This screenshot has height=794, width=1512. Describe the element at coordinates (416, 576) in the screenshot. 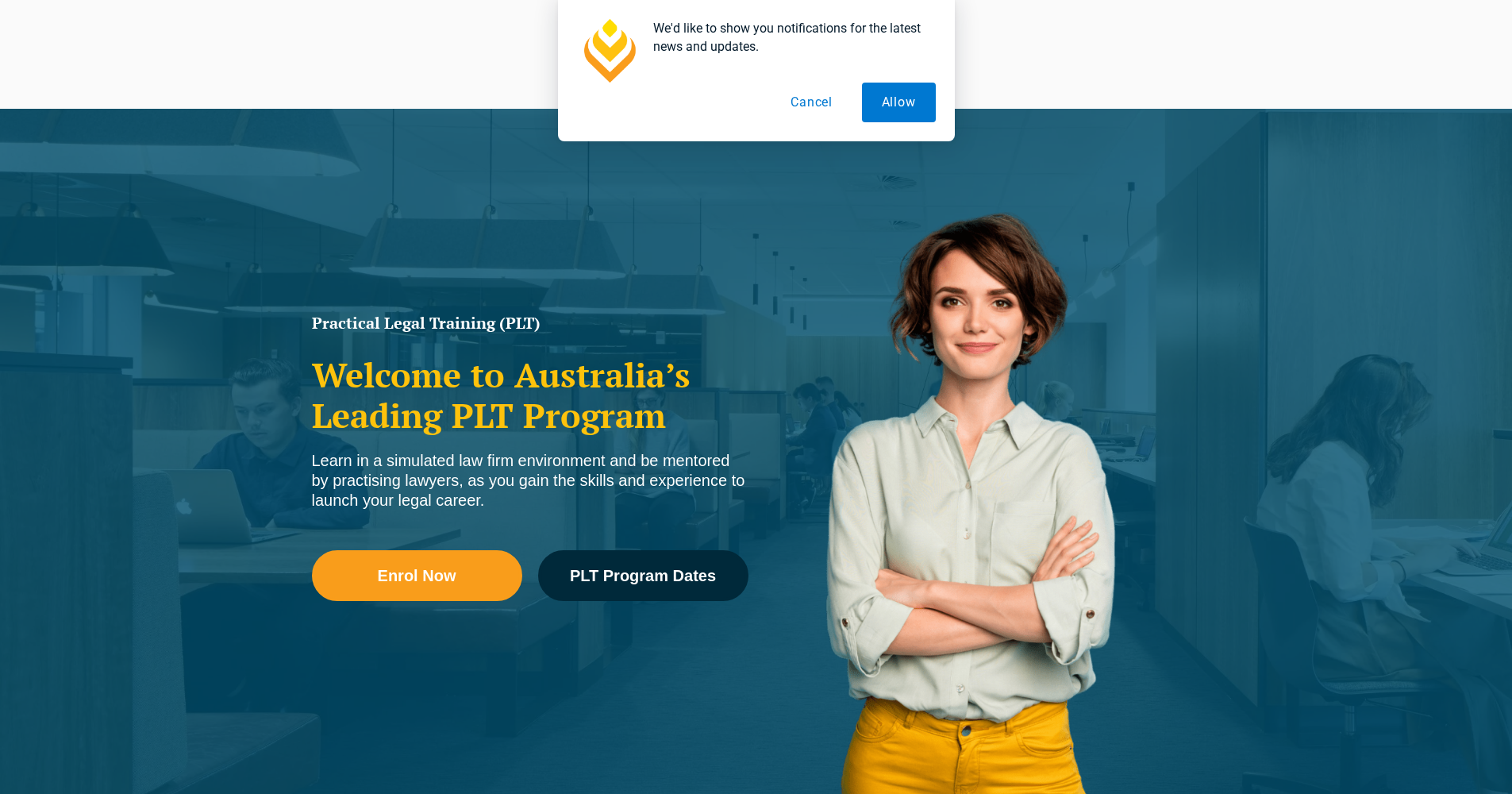

I see `span: Enrol Now` at that location.